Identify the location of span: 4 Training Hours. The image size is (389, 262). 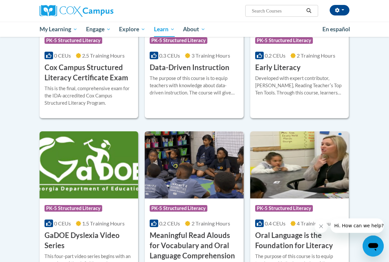
(316, 224).